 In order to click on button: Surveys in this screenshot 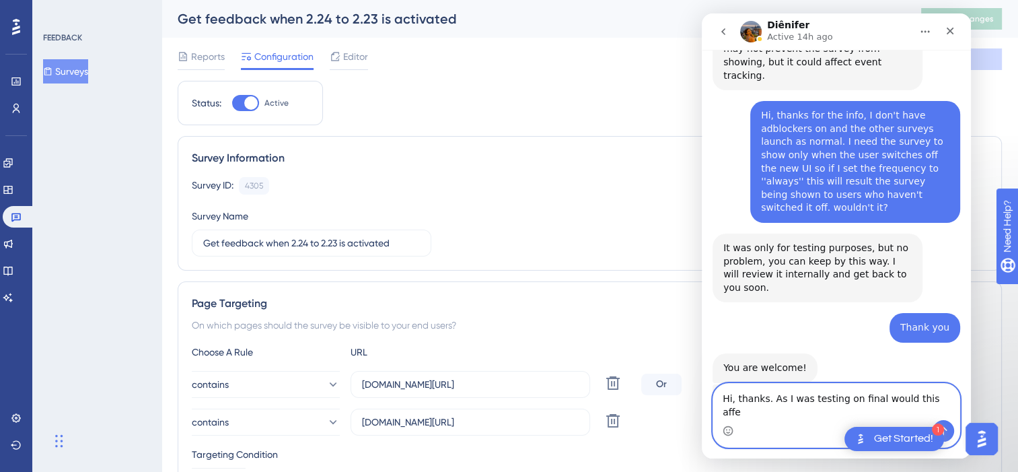, I will do `click(65, 71)`.